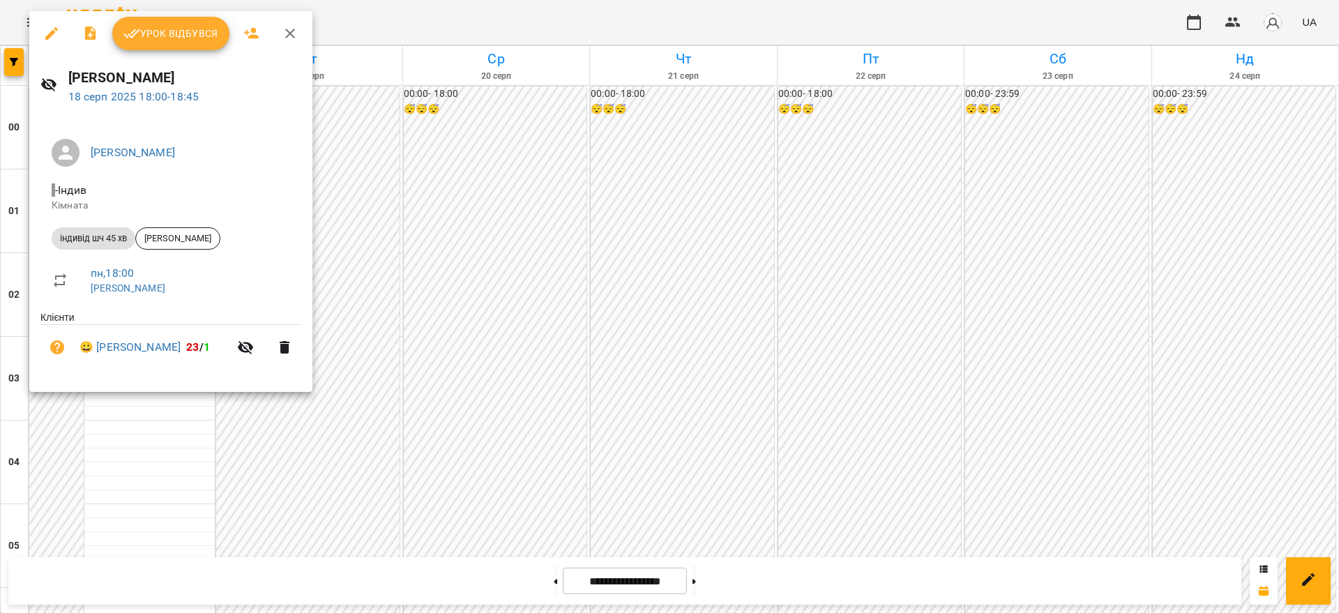  What do you see at coordinates (112, 273) in the screenshot?
I see `a: пн , 18:00` at bounding box center [112, 273].